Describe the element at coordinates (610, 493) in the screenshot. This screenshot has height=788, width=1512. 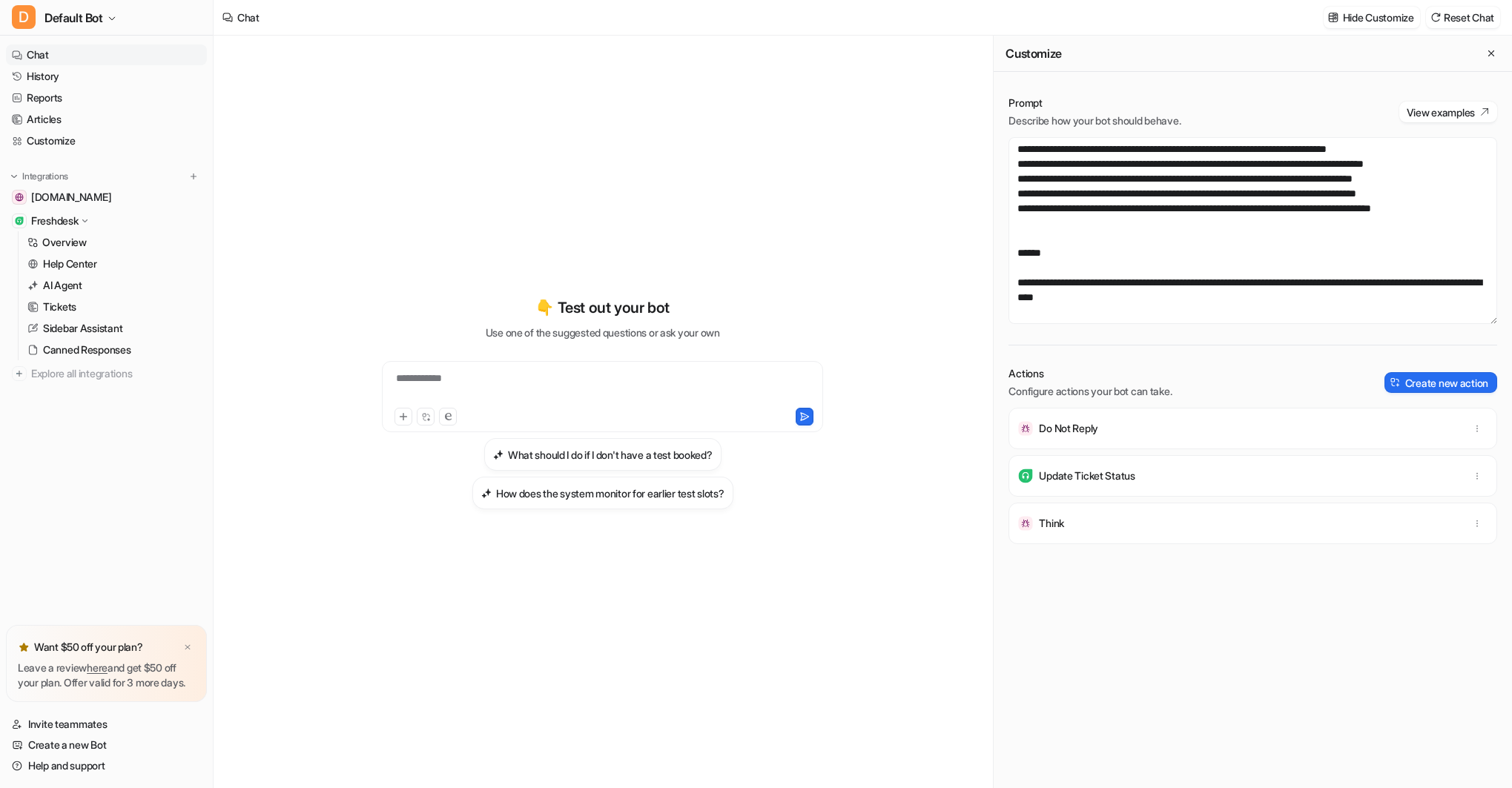
I see `h3: How does the system monitor for earlier test slots?` at that location.